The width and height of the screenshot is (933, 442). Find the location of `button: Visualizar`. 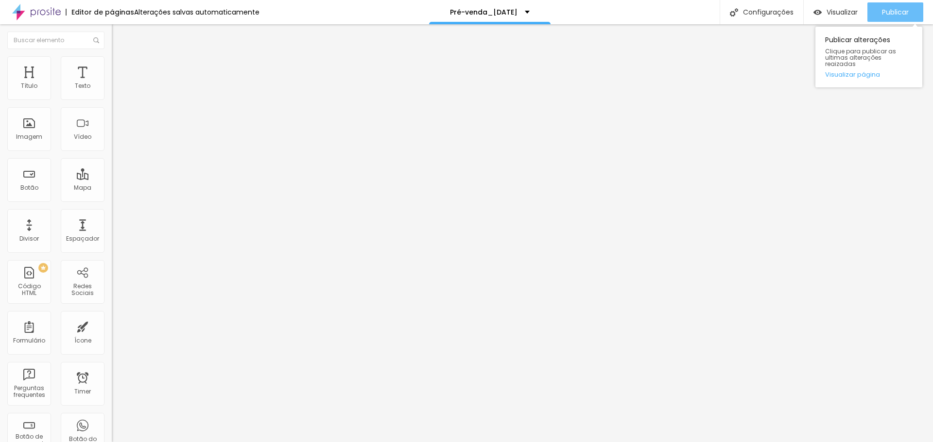

button: Visualizar is located at coordinates (835, 12).